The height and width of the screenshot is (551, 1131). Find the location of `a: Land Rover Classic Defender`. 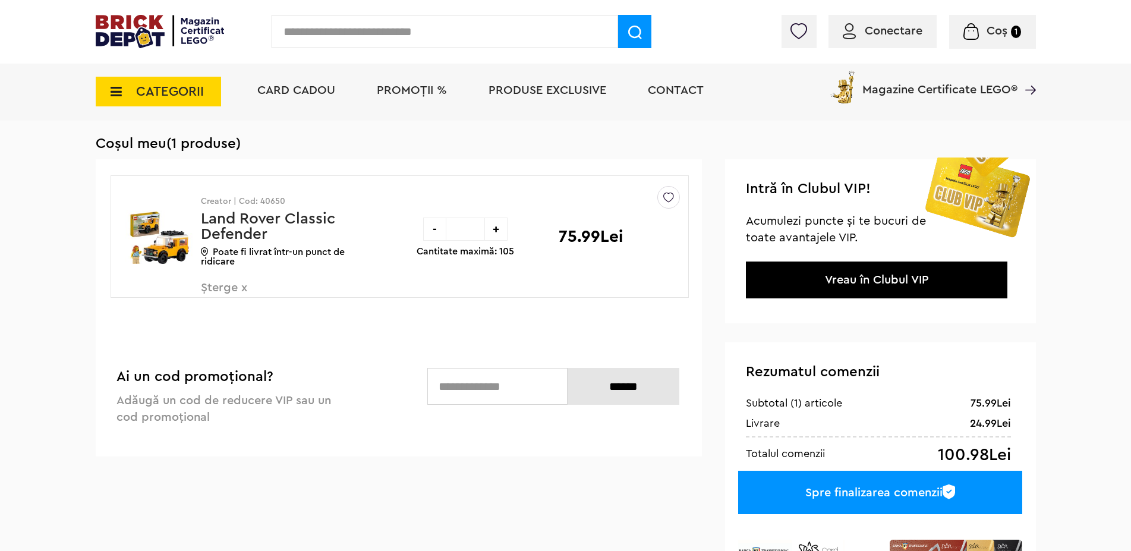

a: Land Rover Classic Defender is located at coordinates (268, 226).